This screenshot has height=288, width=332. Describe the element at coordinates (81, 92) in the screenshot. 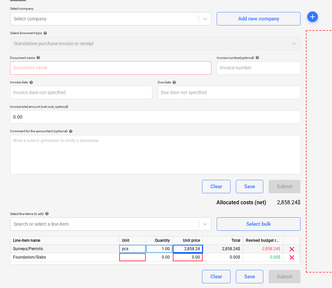

I see `input: Invoice date not specified` at that location.